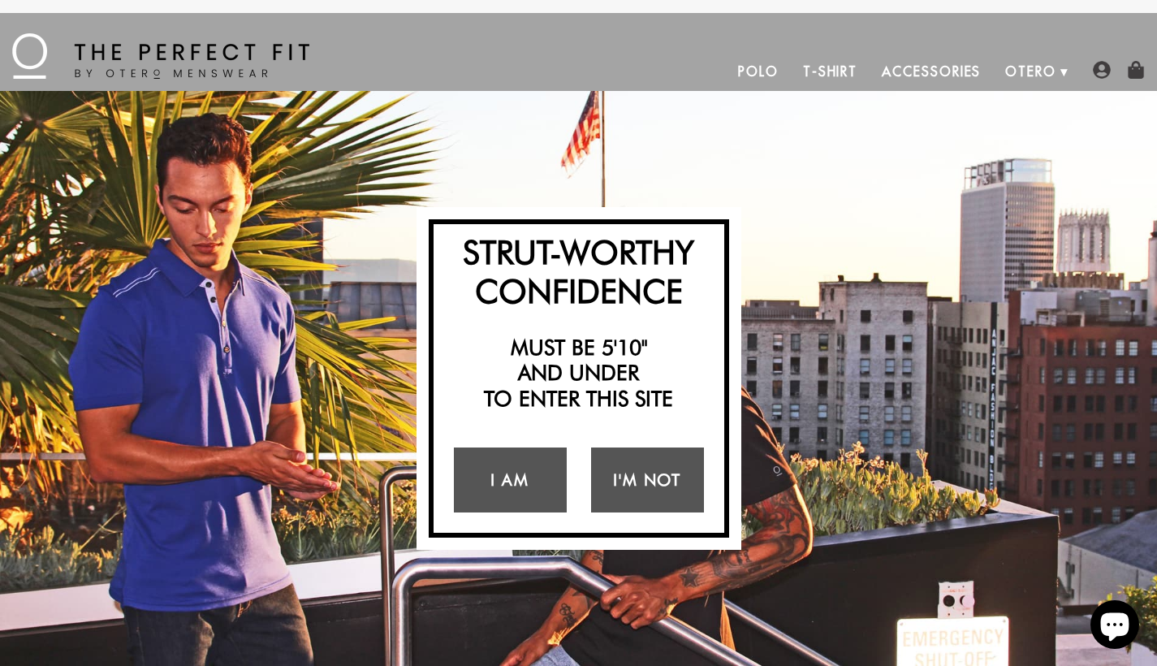 The height and width of the screenshot is (666, 1157). What do you see at coordinates (161, 56) in the screenshot?
I see `img: The Perfect Fit - by Otero Menswear - Logo` at bounding box center [161, 56].